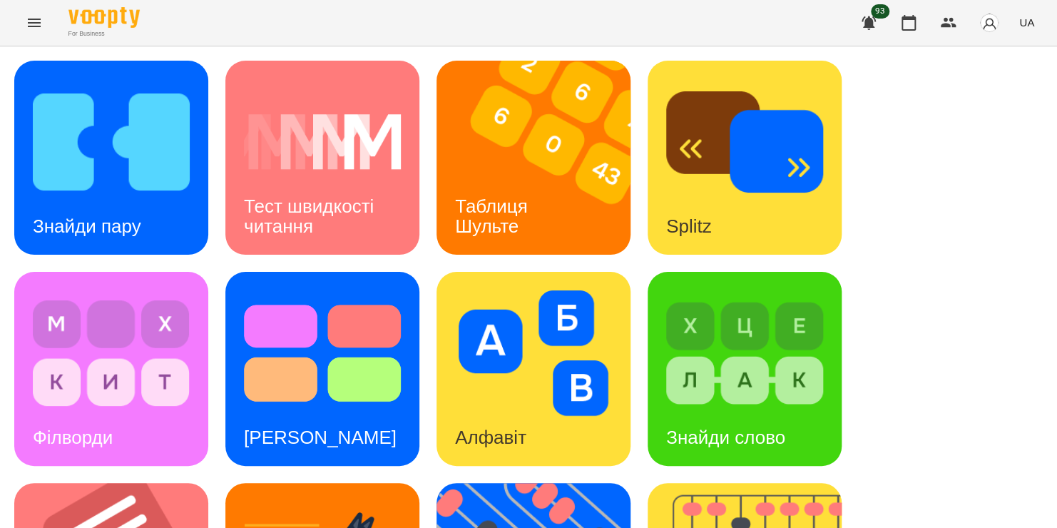  I want to click on img: Voopty Logo, so click(104, 17).